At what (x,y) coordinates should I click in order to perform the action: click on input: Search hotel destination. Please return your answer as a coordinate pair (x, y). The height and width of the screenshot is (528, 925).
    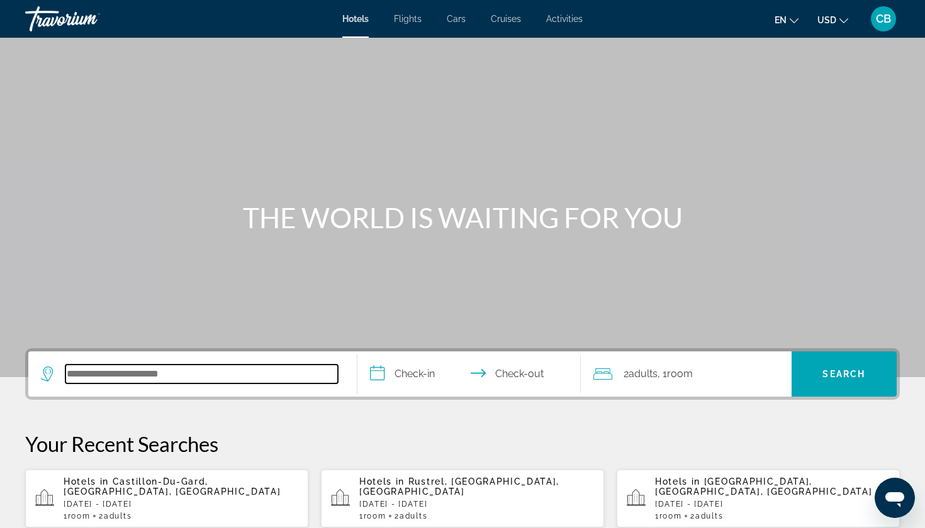
    Looking at the image, I should click on (201, 374).